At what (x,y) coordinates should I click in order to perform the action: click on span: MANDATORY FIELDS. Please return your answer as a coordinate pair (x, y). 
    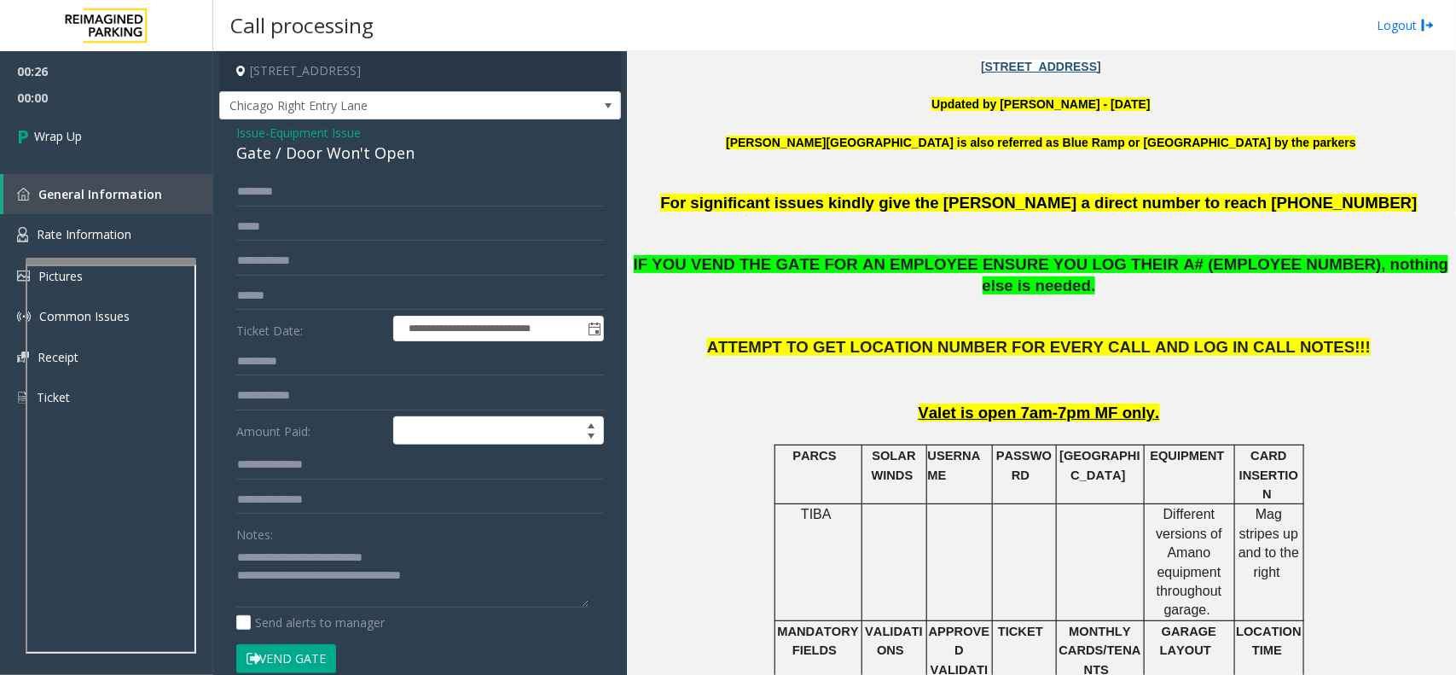
    Looking at the image, I should click on (818, 641).